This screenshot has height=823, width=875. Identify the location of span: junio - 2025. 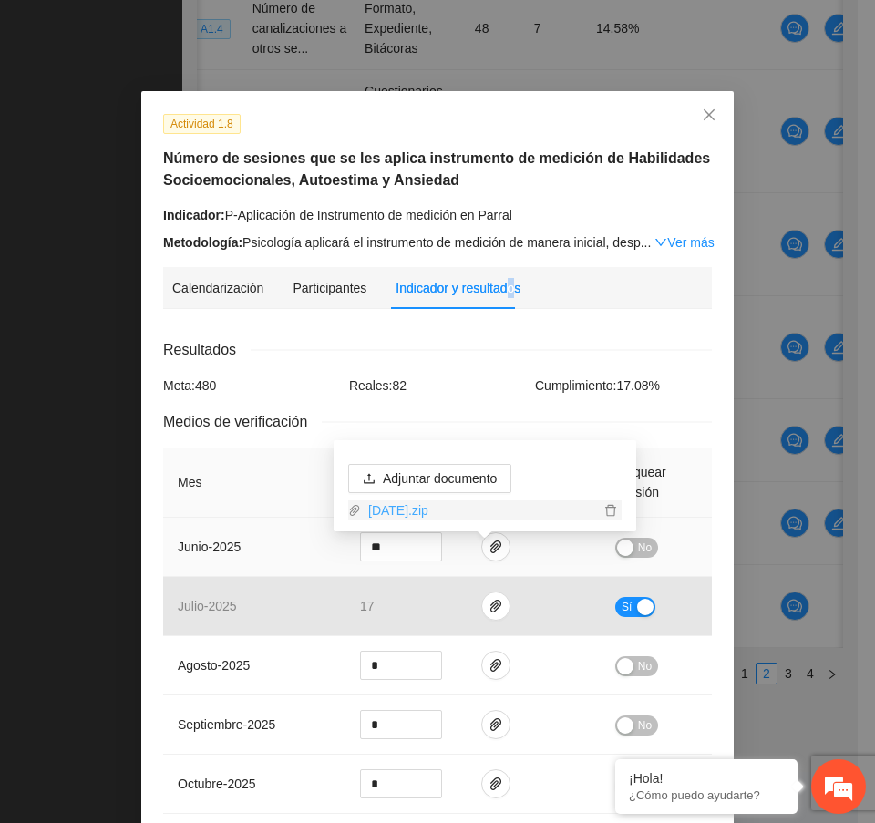
(209, 547).